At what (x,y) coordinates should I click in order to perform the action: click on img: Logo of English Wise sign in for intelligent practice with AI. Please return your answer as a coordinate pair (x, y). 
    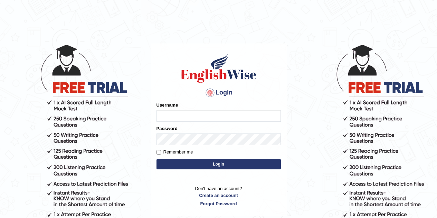
    Looking at the image, I should click on (219, 68).